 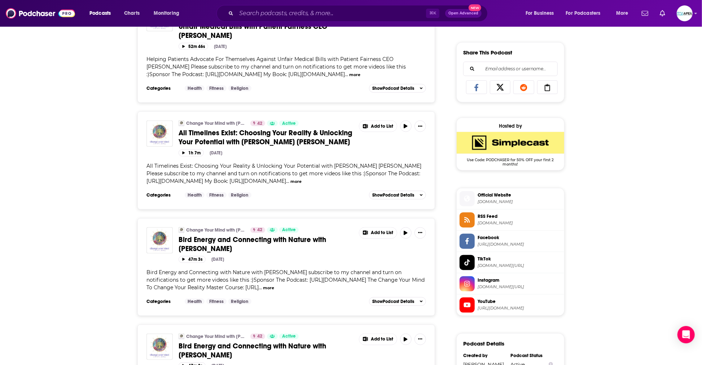 What do you see at coordinates (40, 13) in the screenshot?
I see `a: Podchaser - Follow, Share and Rate Podcasts` at bounding box center [40, 13].